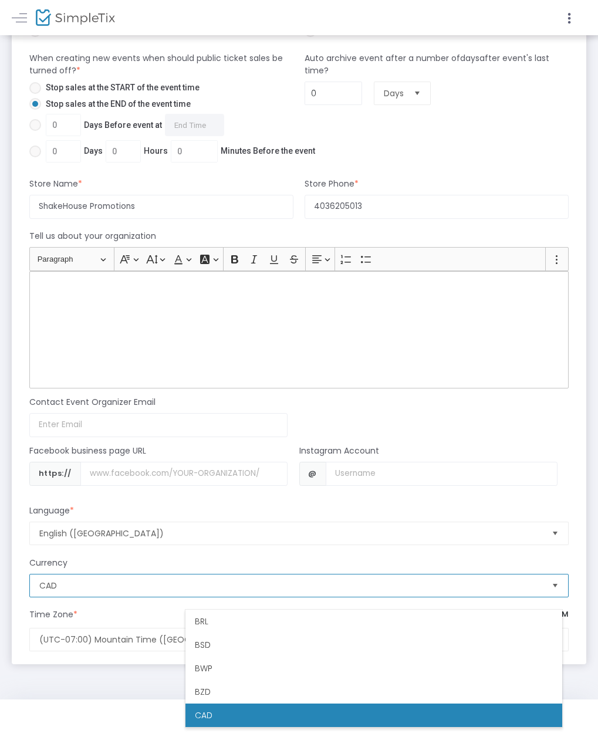 This screenshot has height=737, width=598. What do you see at coordinates (48, 562) in the screenshot?
I see `m-panel-subtitle: Currency` at bounding box center [48, 562].